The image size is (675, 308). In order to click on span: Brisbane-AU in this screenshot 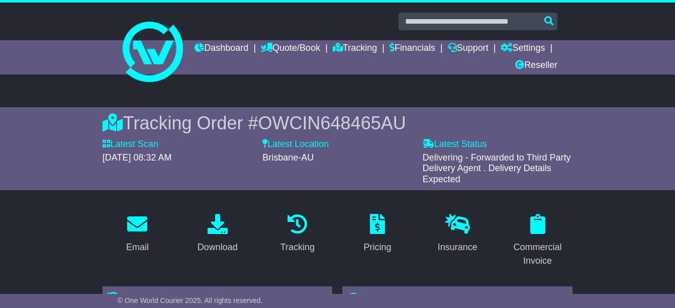, I will do `click(288, 157)`.